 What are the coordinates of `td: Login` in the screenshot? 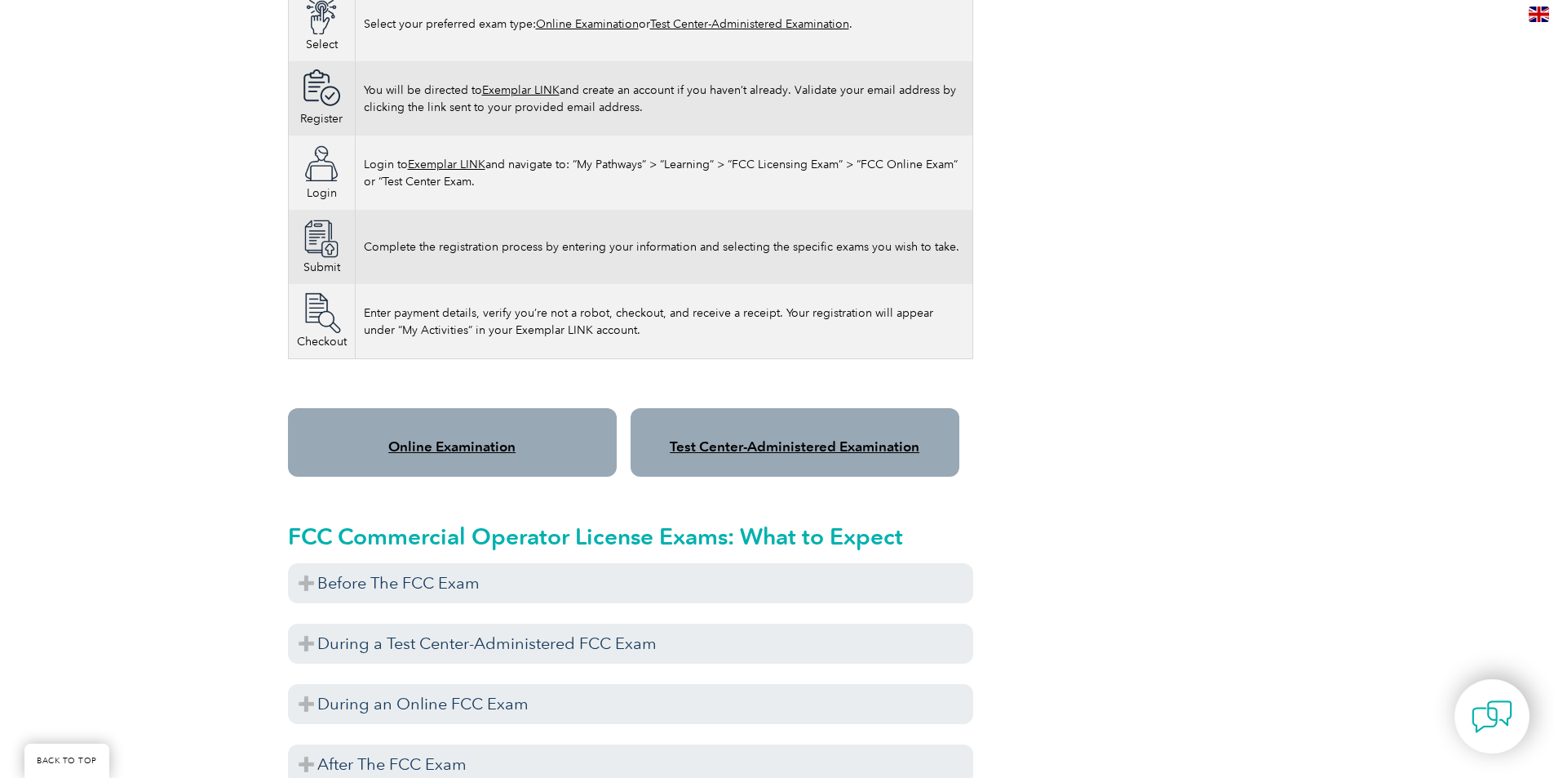 It's located at (321, 172).